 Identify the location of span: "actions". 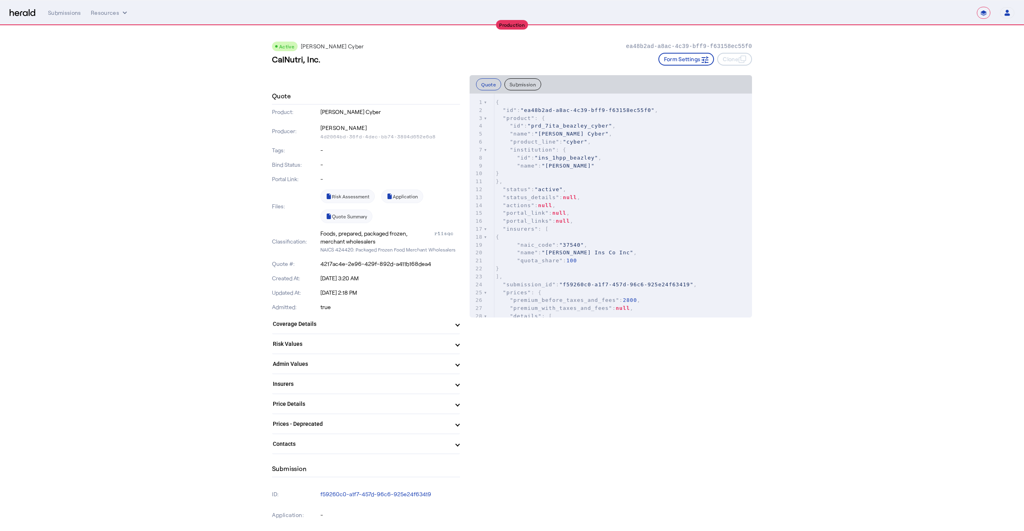
(518, 205).